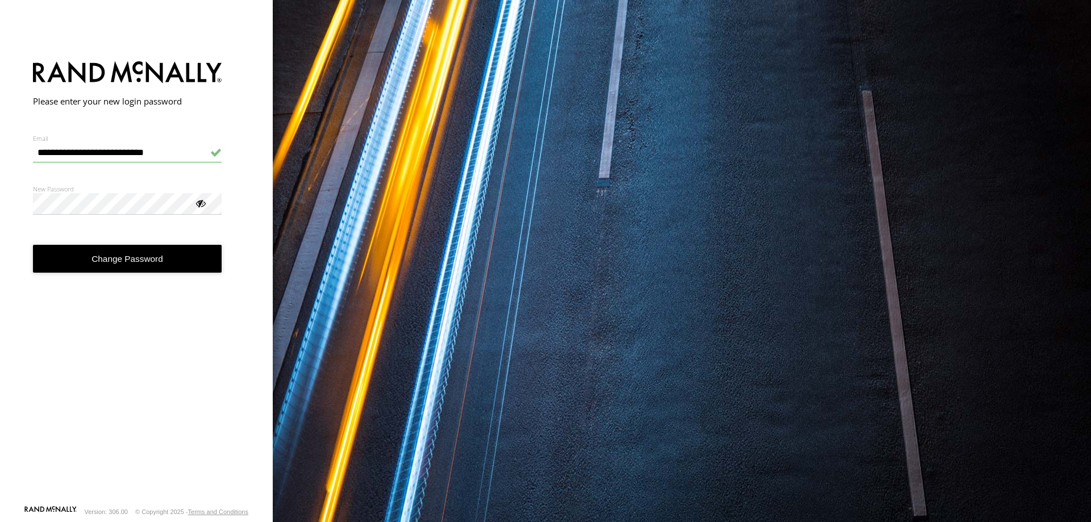  What do you see at coordinates (218, 512) in the screenshot?
I see `a: Terms and Conditions` at bounding box center [218, 512].